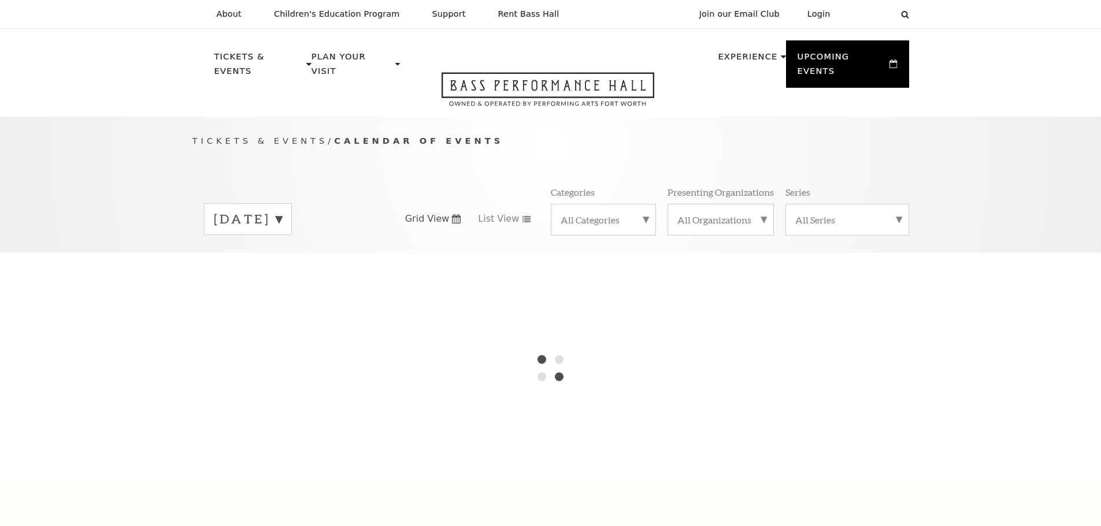 The image size is (1101, 526). Describe the element at coordinates (842, 67) in the screenshot. I see `p: Upcoming Events` at that location.